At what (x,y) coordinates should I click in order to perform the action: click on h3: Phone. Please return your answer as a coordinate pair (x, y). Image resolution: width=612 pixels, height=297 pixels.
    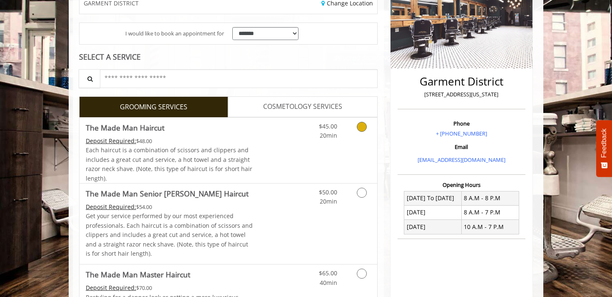
    Looking at the image, I should click on (462, 123).